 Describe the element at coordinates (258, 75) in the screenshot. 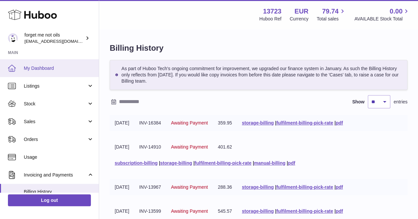

I see `div: As part of Huboo Tech's ongoing commitment for improvement, we upgraded our finance system in Jan...` at that location.